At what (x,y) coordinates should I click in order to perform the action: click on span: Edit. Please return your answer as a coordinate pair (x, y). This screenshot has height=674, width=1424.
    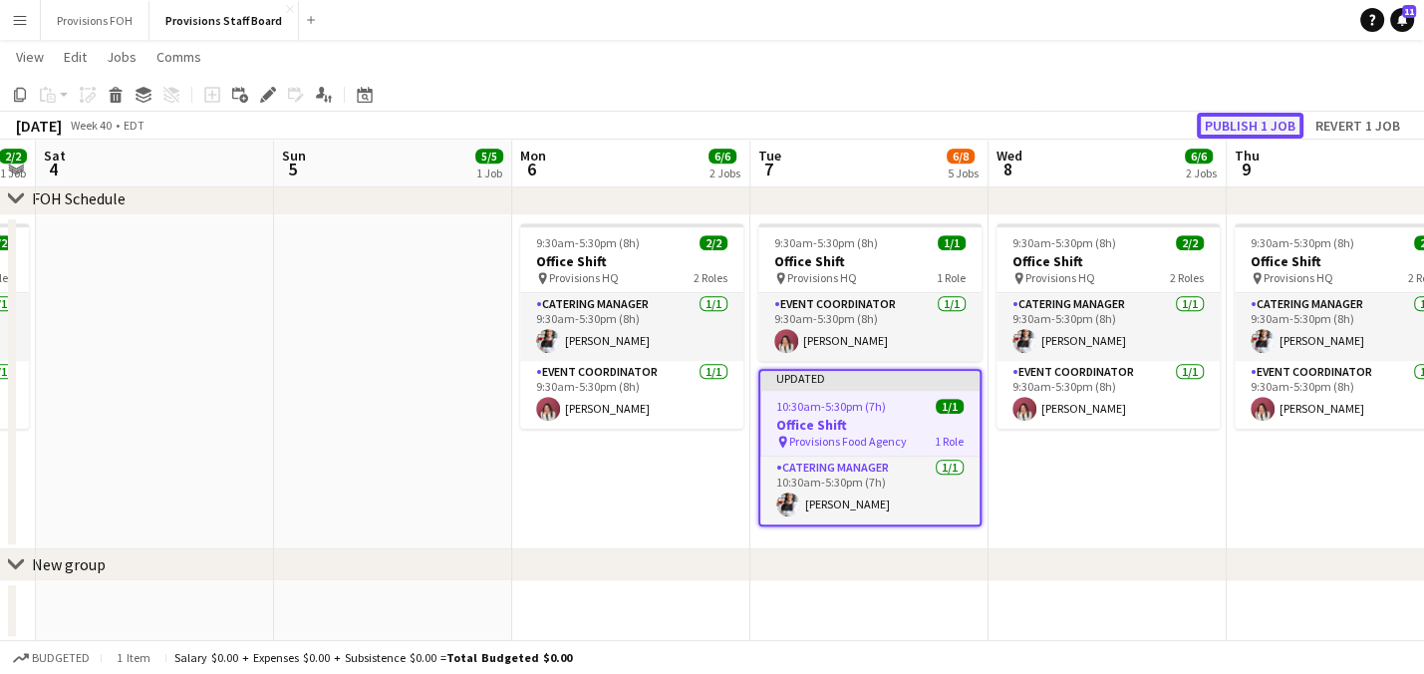
    Looking at the image, I should click on (75, 57).